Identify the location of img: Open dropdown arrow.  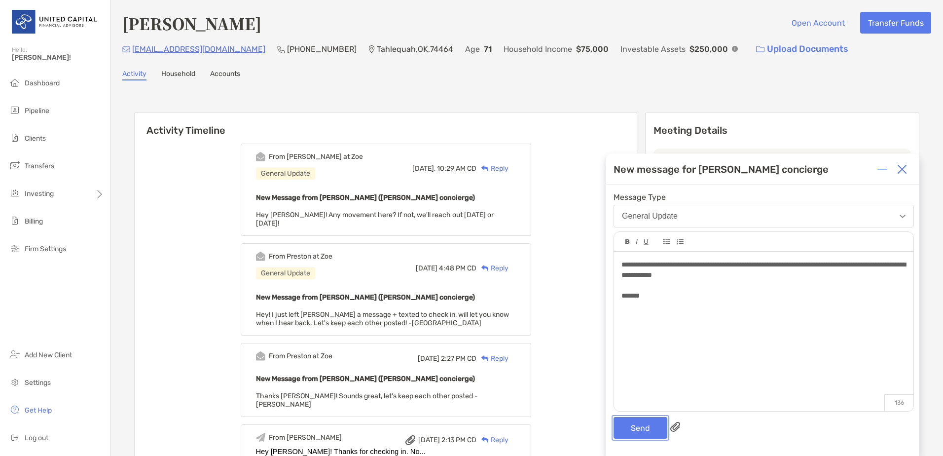
(902, 216).